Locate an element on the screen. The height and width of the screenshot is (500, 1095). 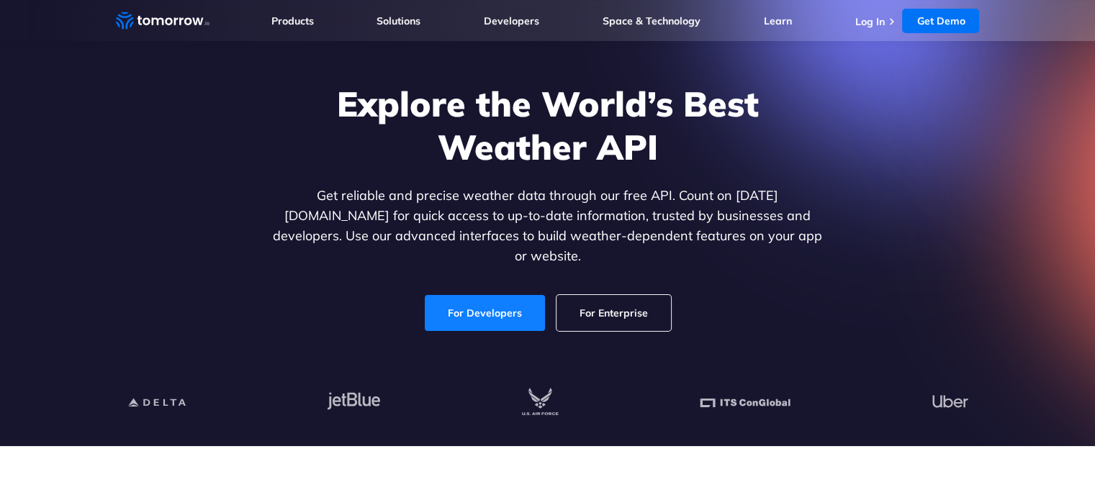
a: Home link is located at coordinates (163, 21).